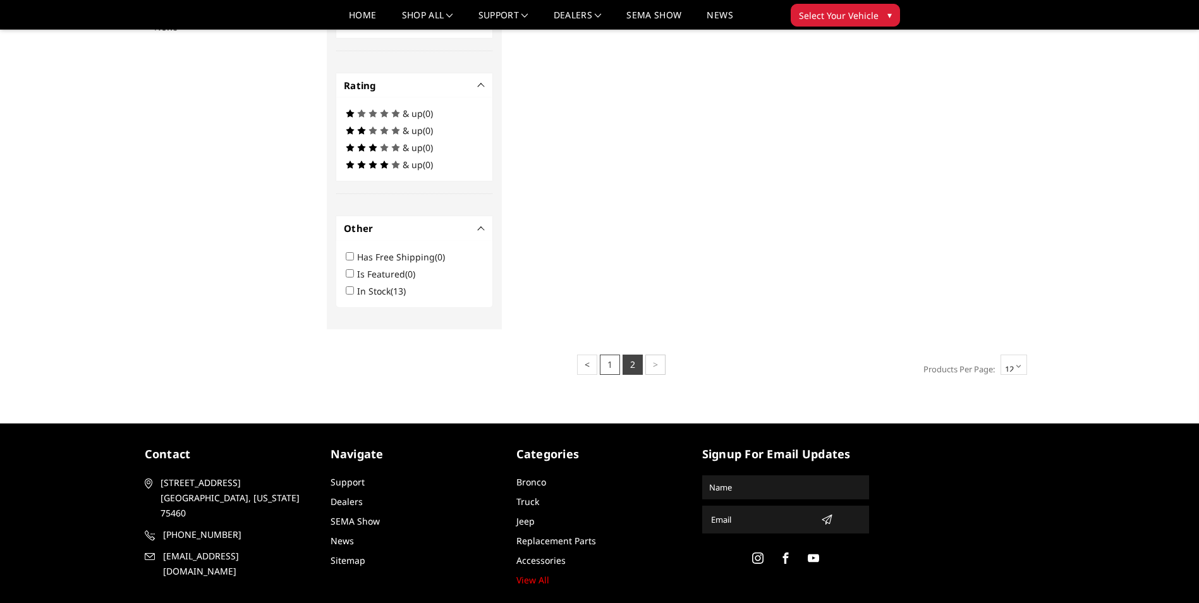 The height and width of the screenshot is (603, 1199). I want to click on button: Select Your Vehicle, so click(845, 15).